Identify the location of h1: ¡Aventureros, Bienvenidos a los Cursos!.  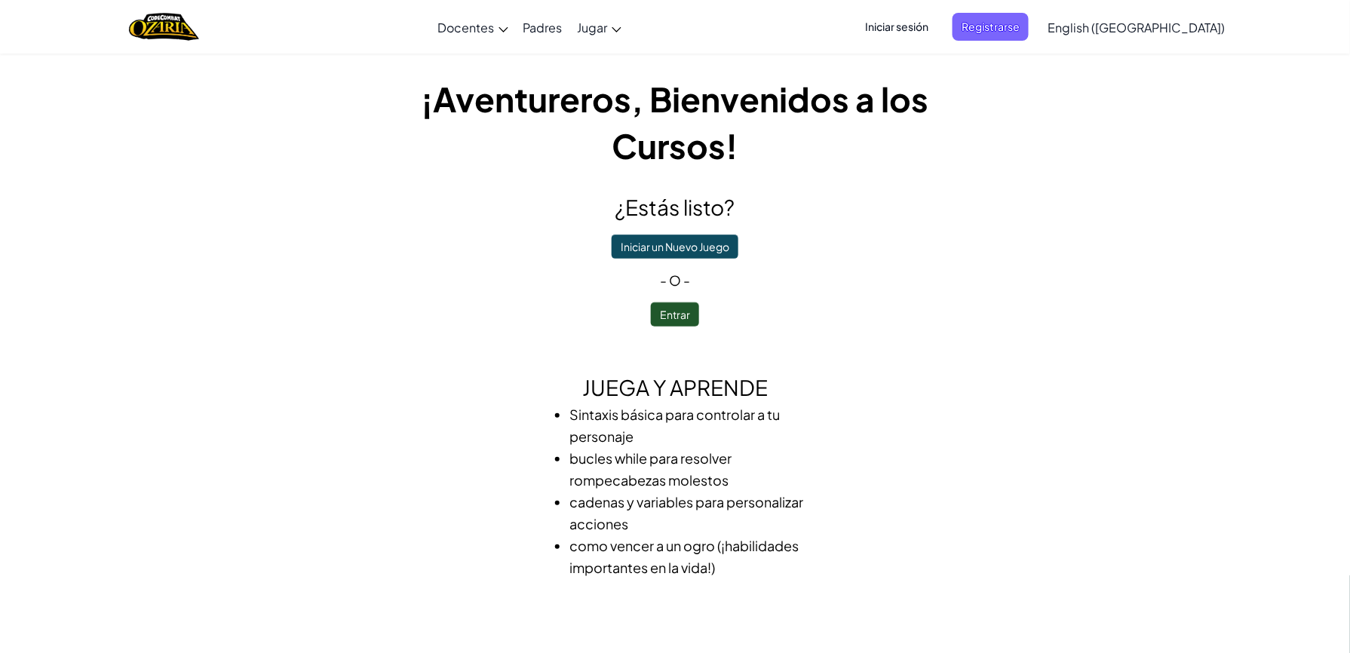
(675, 122).